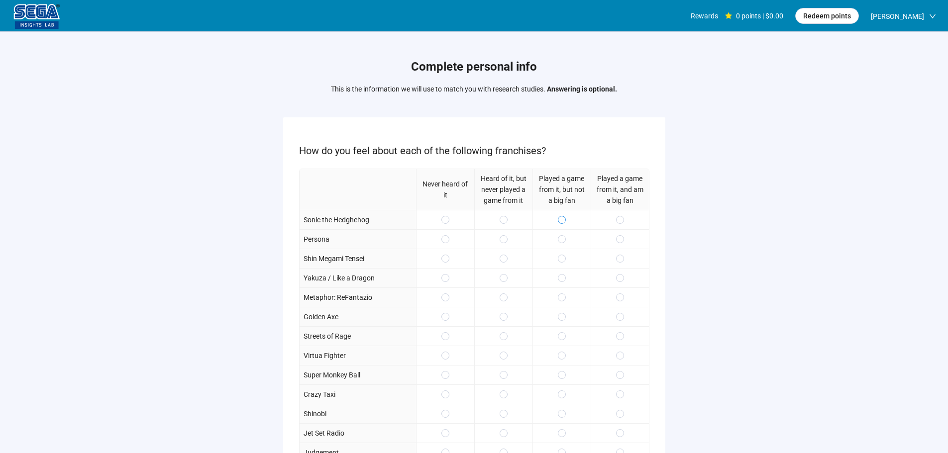  Describe the element at coordinates (445, 190) in the screenshot. I see `p: Never heard of it` at that location.